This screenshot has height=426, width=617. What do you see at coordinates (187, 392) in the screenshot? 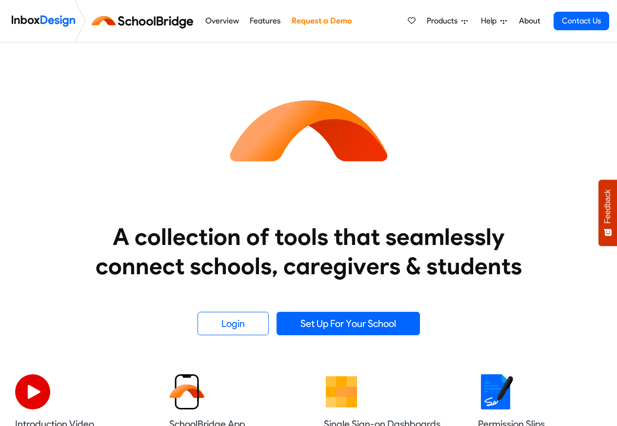
I see `img: 2022_01_13_icon_sb_app.svg` at bounding box center [187, 392].